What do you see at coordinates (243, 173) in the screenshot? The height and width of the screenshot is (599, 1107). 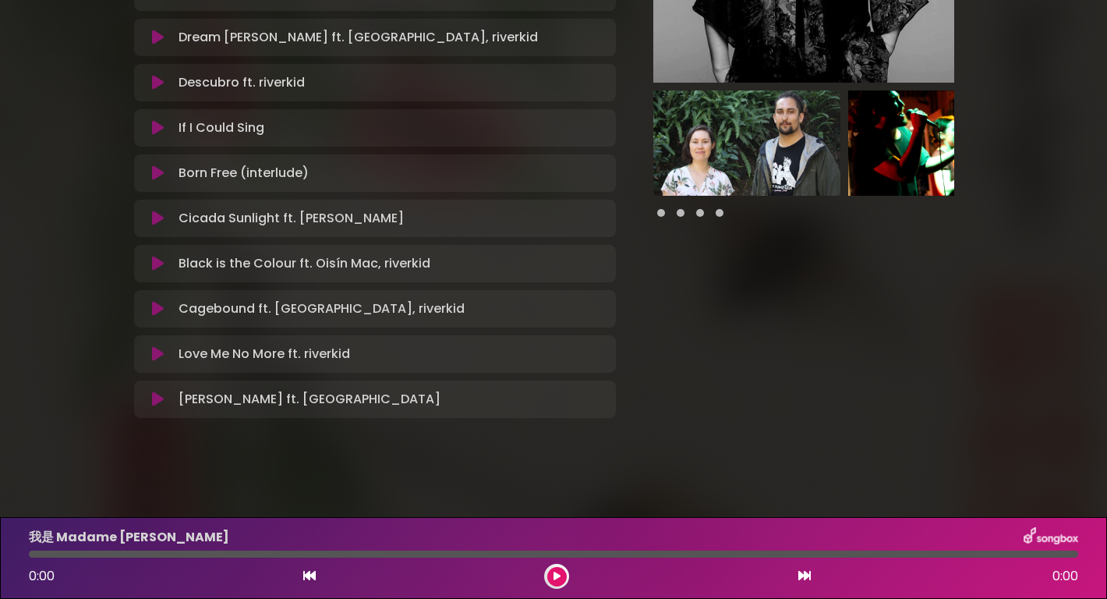 I see `p: Born Free (interlude)` at bounding box center [243, 173].